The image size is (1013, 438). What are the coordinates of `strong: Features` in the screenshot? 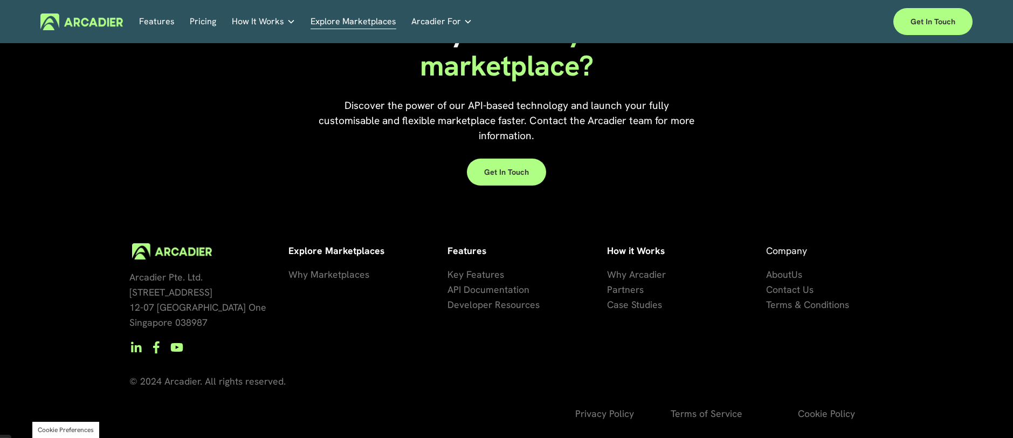 It's located at (467, 250).